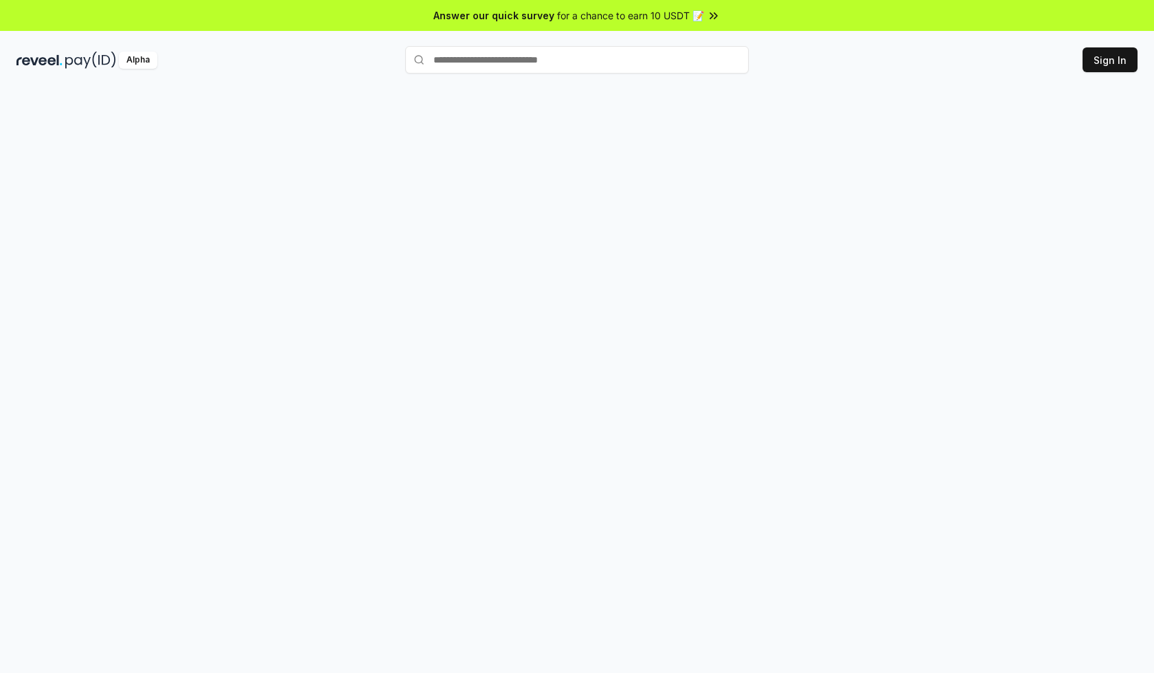 This screenshot has width=1154, height=673. I want to click on span: for a chance to earn 10 USDT 📝, so click(631, 15).